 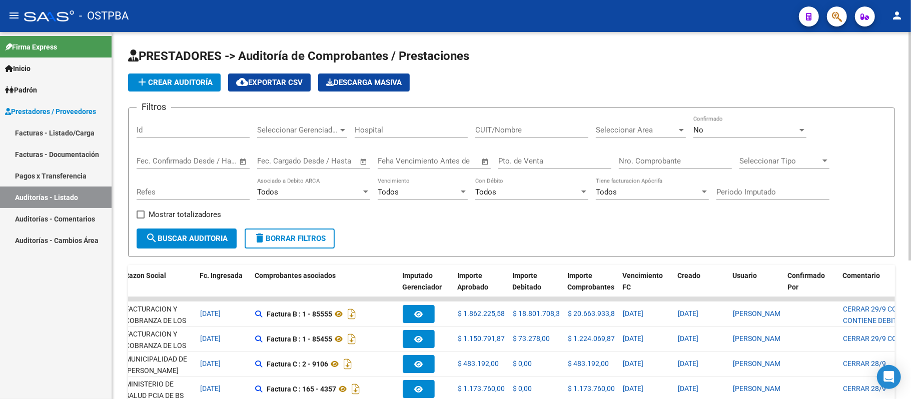 What do you see at coordinates (591, 281) in the screenshot?
I see `span: Importe Comprobantes` at bounding box center [591, 281].